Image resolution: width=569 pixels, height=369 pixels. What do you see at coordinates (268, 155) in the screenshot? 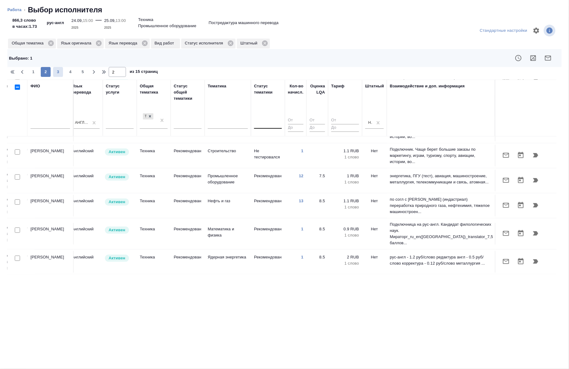
I see `td: Не тестировался` at bounding box center [268, 155].